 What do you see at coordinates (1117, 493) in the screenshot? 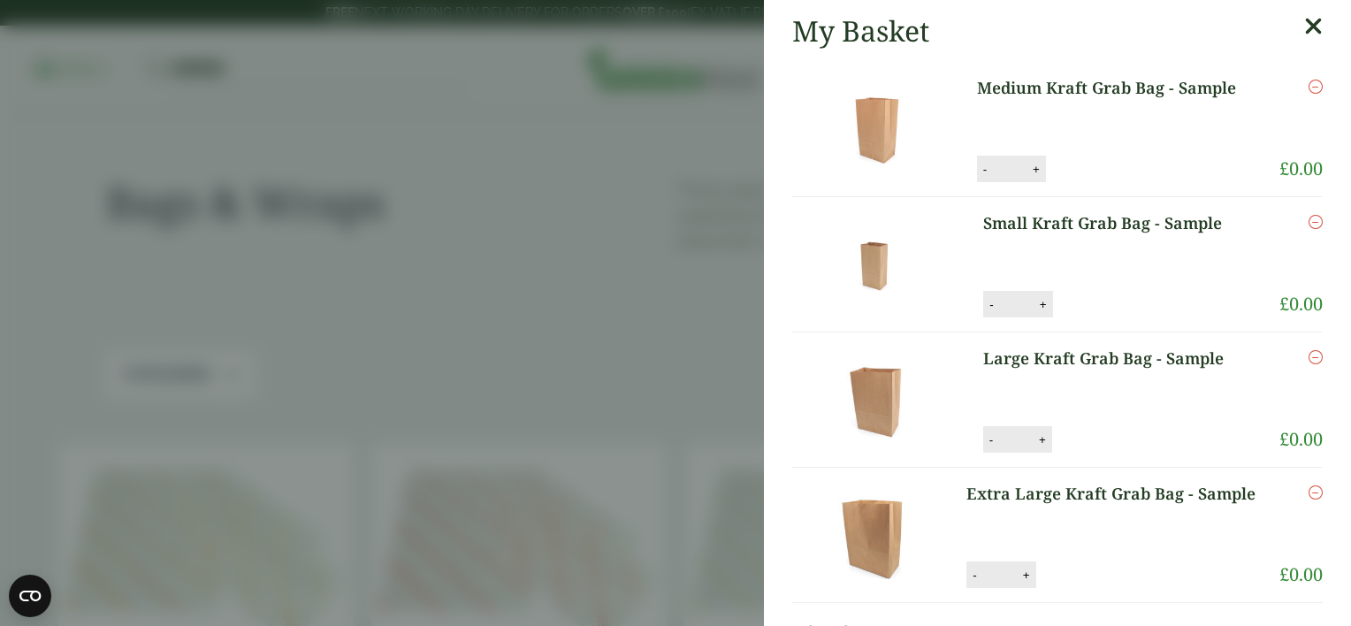
I see `a: Extra Large Kraft Grab Bag - Sample` at bounding box center [1117, 493].